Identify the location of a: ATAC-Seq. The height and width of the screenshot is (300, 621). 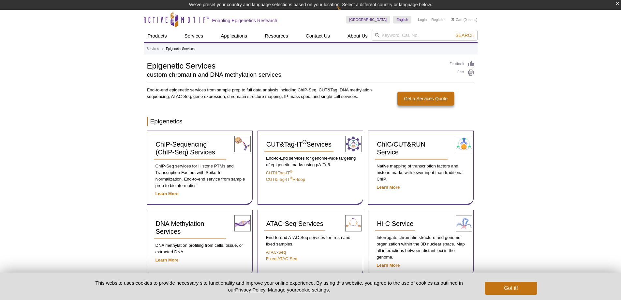
(276, 252).